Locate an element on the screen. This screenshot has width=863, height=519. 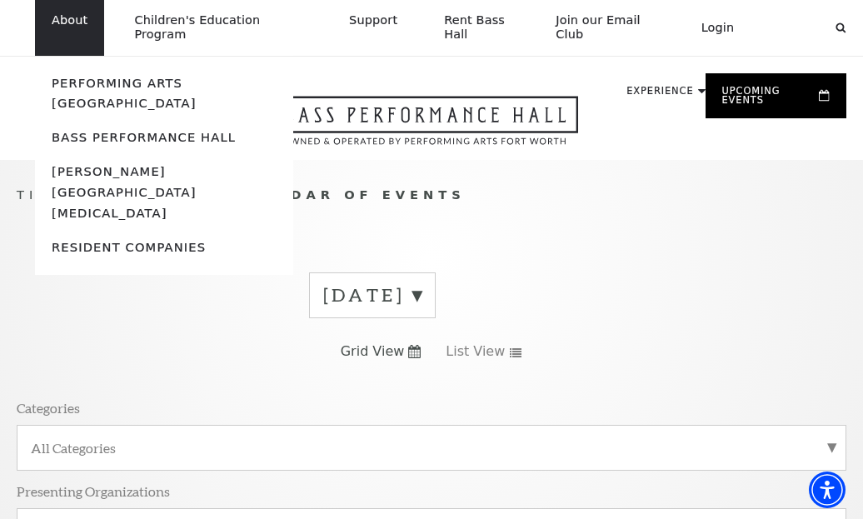
span: Calendar of Events is located at coordinates (343, 194).